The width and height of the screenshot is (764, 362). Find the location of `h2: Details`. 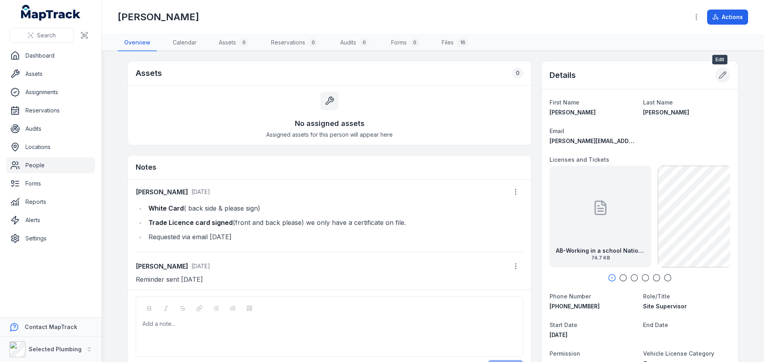

h2: Details is located at coordinates (563, 75).